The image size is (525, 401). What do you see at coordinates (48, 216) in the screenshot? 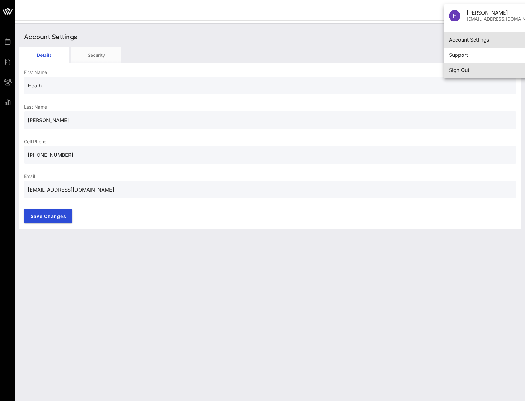
I see `span: Save Changes` at bounding box center [48, 216].